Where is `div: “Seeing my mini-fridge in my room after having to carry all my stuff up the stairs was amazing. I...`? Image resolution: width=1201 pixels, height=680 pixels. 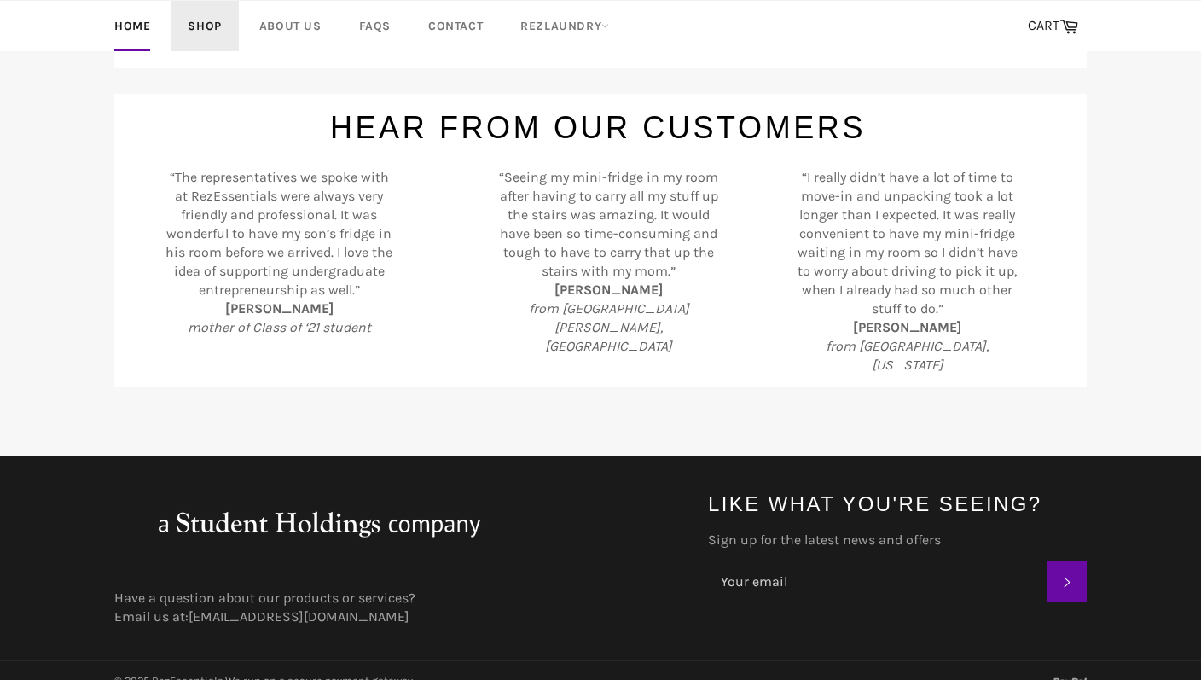
div: “Seeing my mini-fridge in my room after having to carry all my stuff up the stairs was amazing. I... is located at coordinates (600, 271).